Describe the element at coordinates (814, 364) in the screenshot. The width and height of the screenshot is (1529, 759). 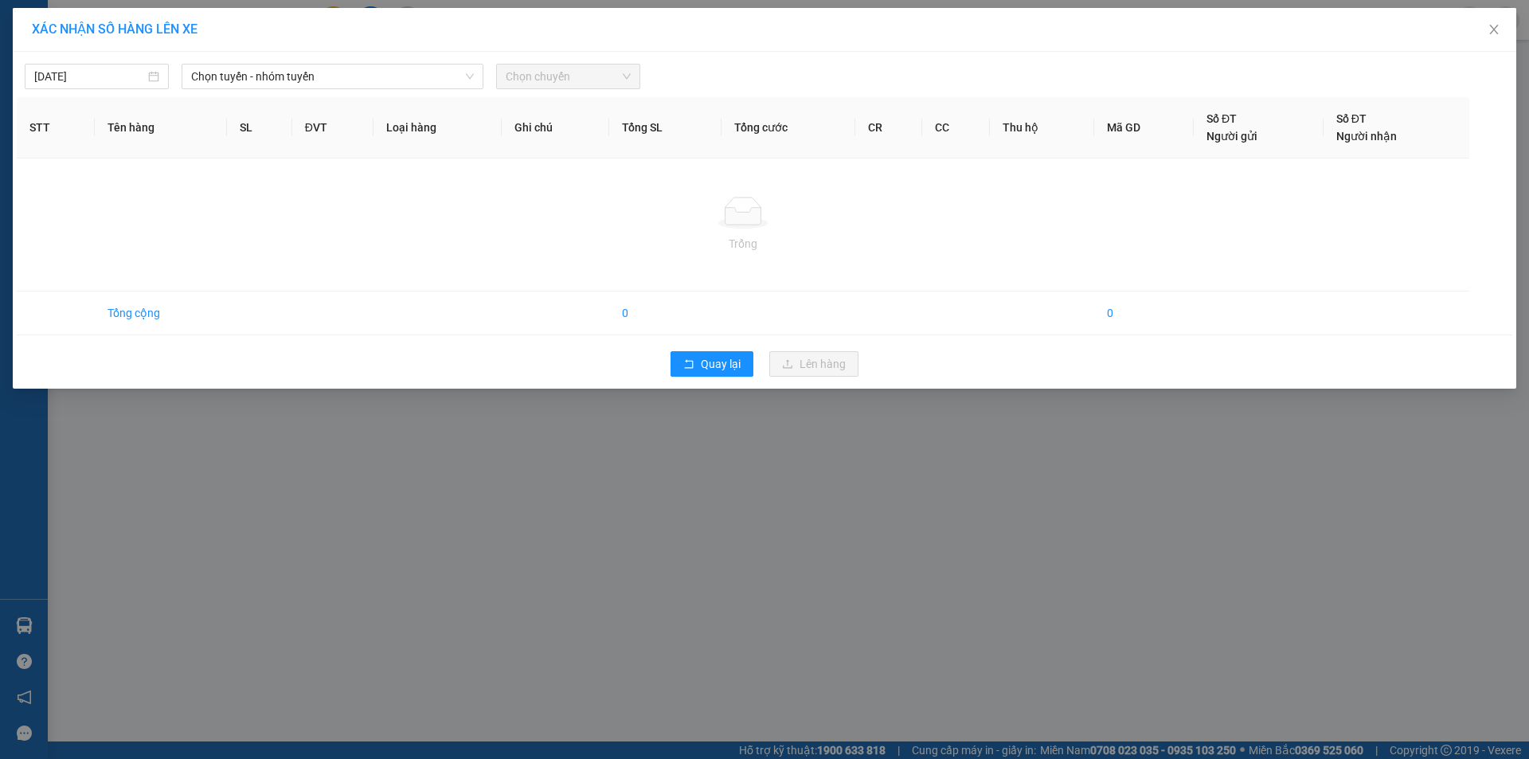
I see `button: uploadLên hàng` at that location.